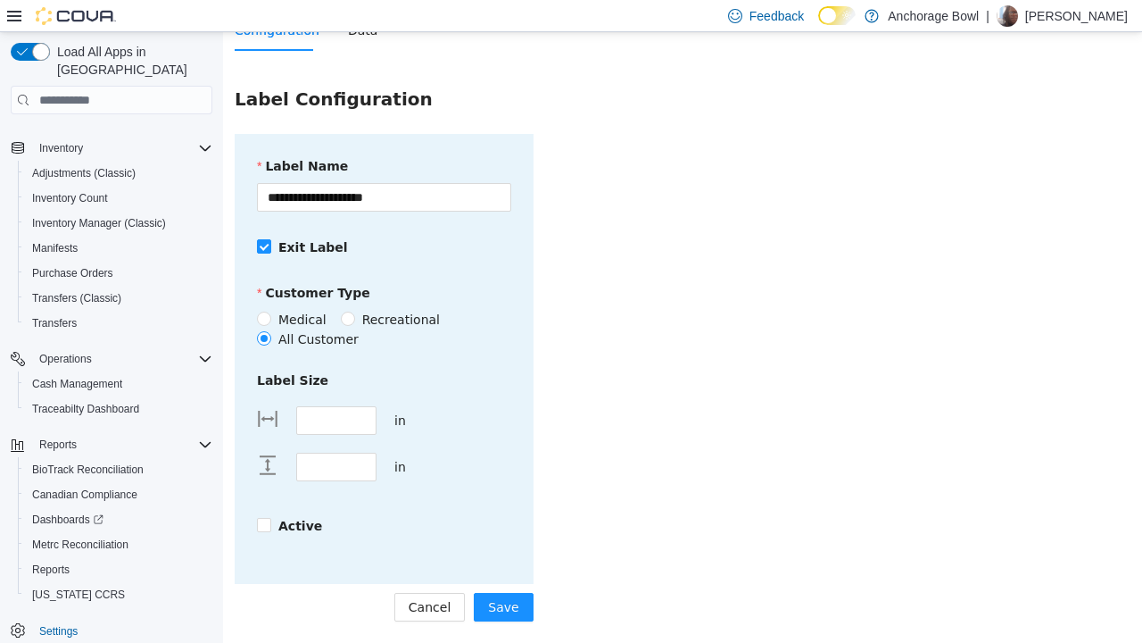 The height and width of the screenshot is (643, 1142). Describe the element at coordinates (119, 198) in the screenshot. I see `button: Inventory Count` at that location.